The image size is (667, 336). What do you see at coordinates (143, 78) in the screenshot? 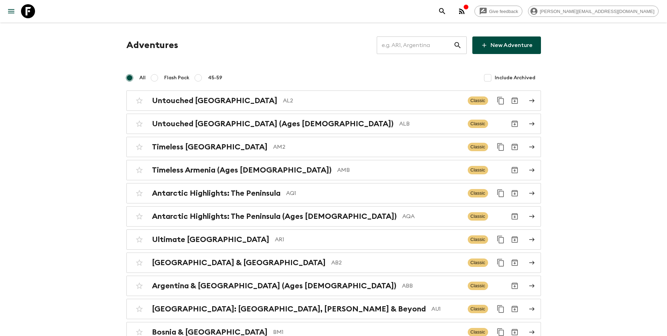
I see `span: All` at bounding box center [143, 78].